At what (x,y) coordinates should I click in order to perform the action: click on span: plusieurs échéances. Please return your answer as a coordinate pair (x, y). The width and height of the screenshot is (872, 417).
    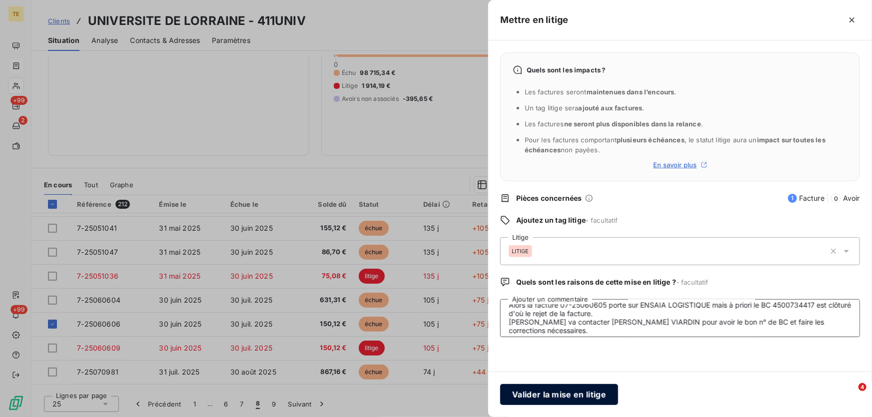
    Looking at the image, I should click on (650, 140).